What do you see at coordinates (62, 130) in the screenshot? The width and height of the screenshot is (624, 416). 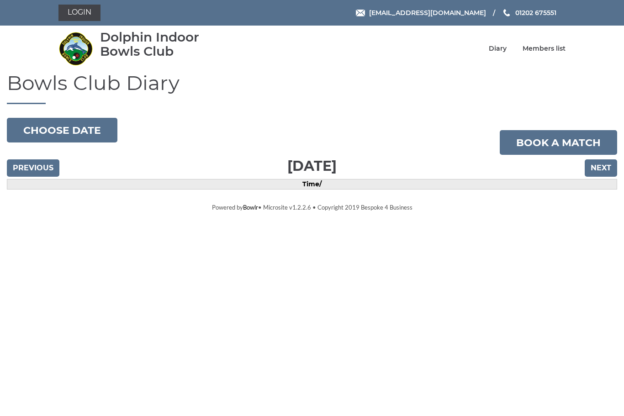 I see `button: Choose date` at bounding box center [62, 130].